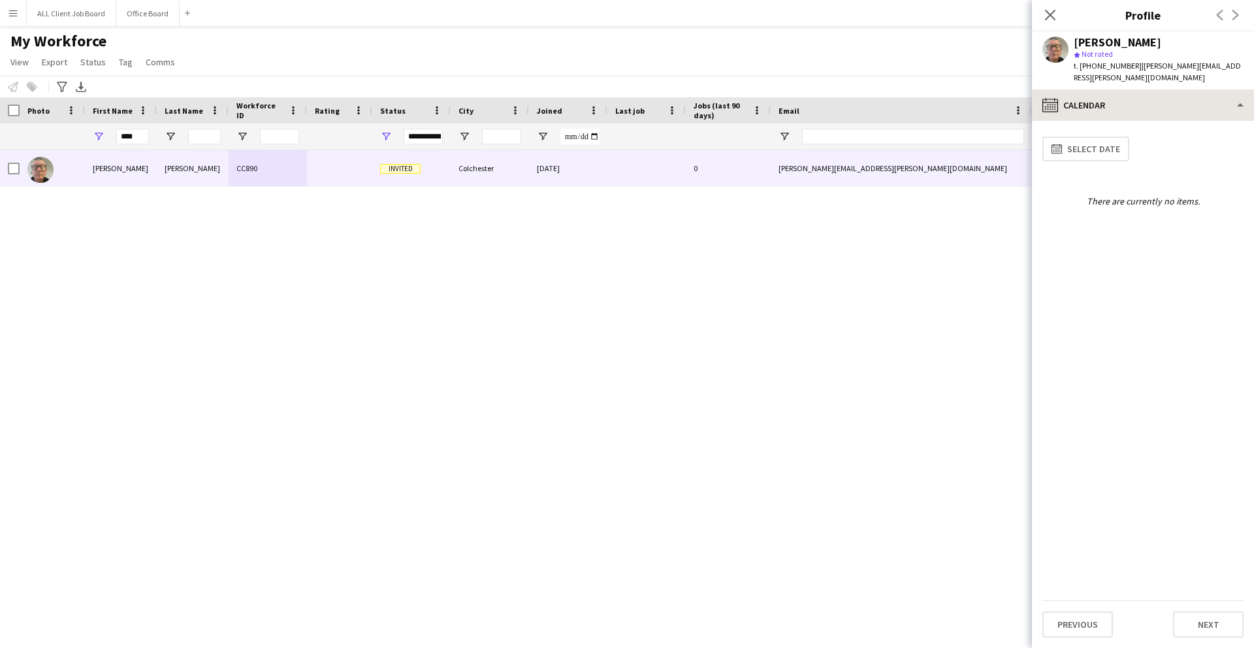 This screenshot has height=648, width=1254. Describe the element at coordinates (1086, 149) in the screenshot. I see `button: Select date` at that location.